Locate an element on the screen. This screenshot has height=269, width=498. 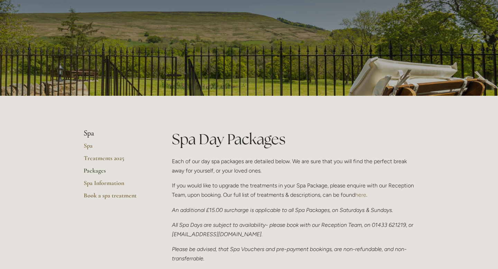
p: Each of our day spa packages are detailed below. We are sure that you will find the perfect break... is located at coordinates (293, 166).